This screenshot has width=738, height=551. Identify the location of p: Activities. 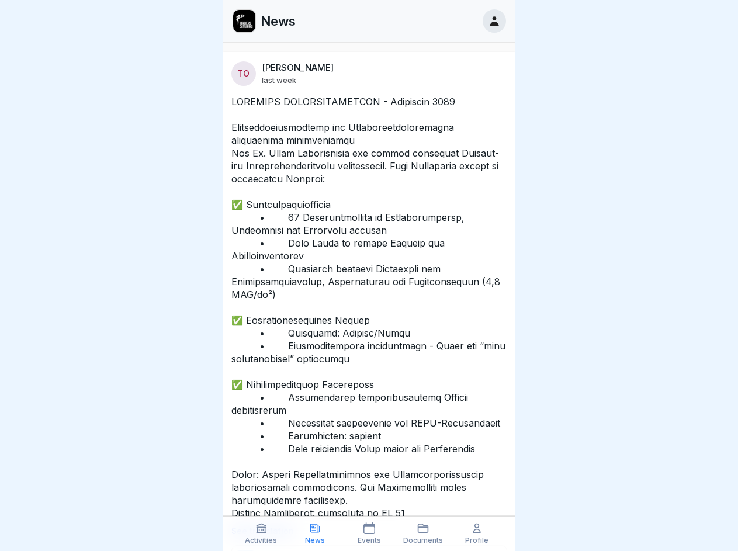
(261, 540).